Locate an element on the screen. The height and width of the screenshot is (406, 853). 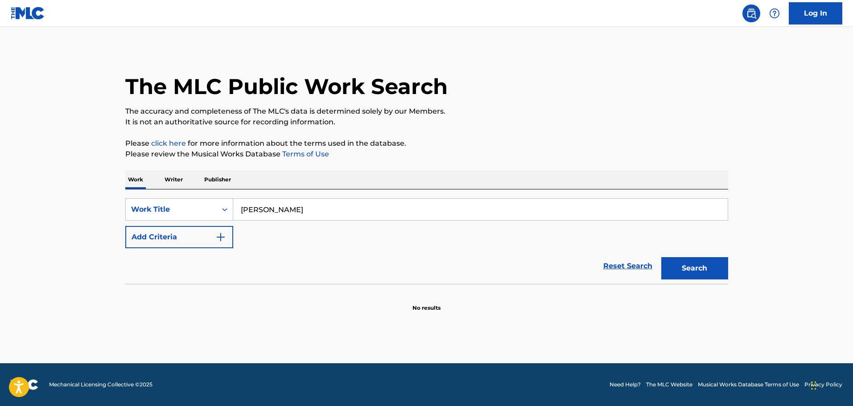
img: help is located at coordinates (774, 13).